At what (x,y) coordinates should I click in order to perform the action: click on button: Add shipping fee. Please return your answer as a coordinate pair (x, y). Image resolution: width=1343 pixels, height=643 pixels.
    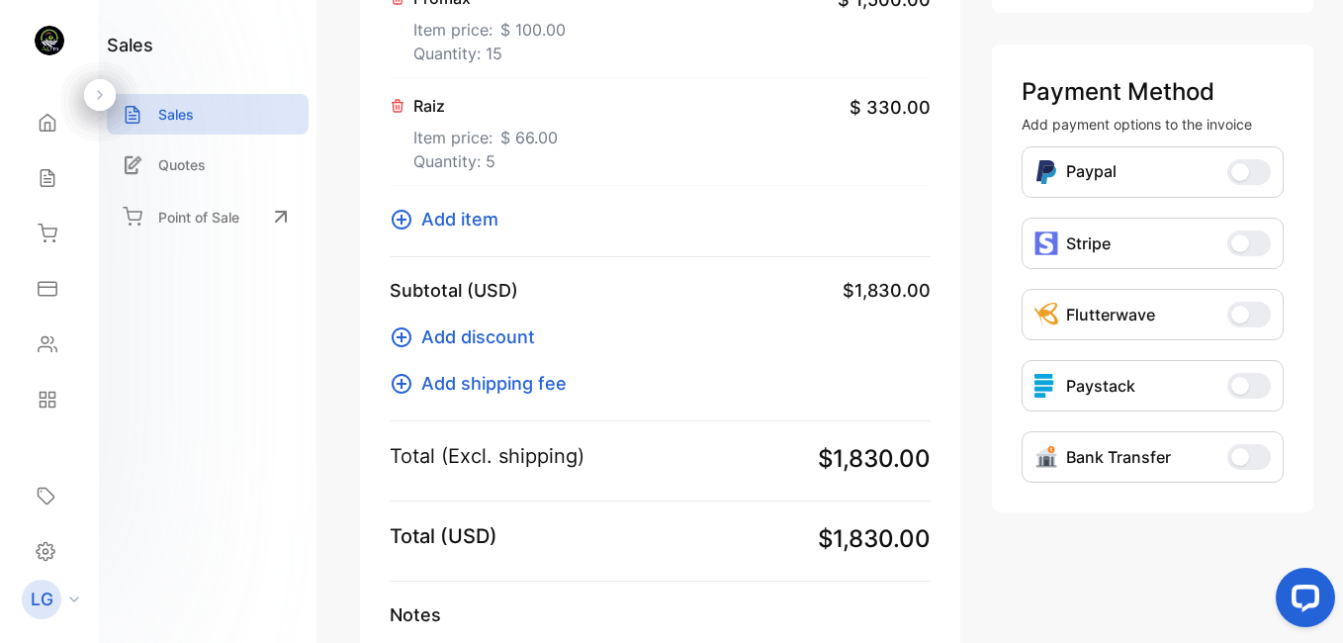
    Looking at the image, I should click on (484, 383).